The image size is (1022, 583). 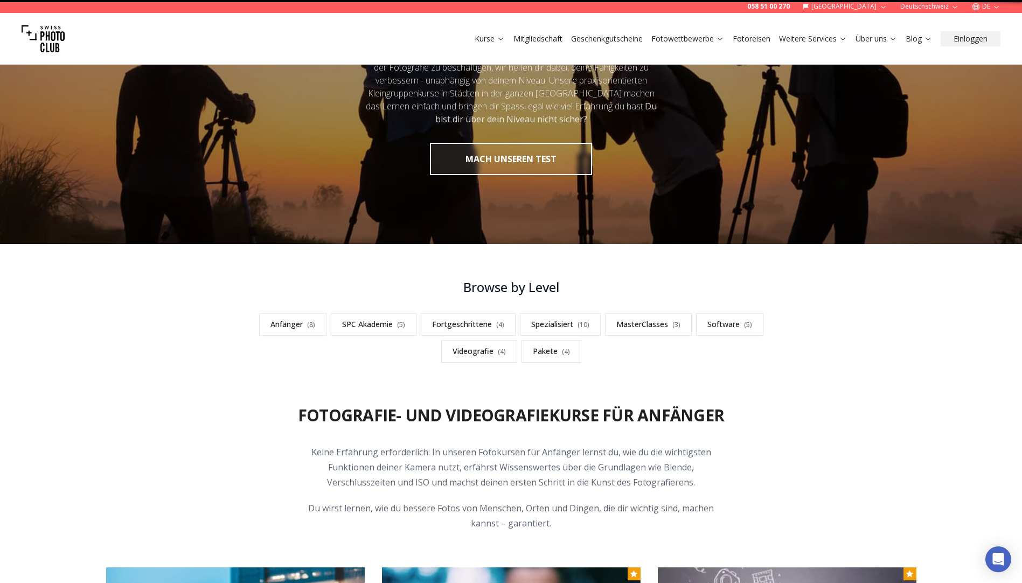 What do you see at coordinates (490, 39) in the screenshot?
I see `a: Kurse` at bounding box center [490, 39].